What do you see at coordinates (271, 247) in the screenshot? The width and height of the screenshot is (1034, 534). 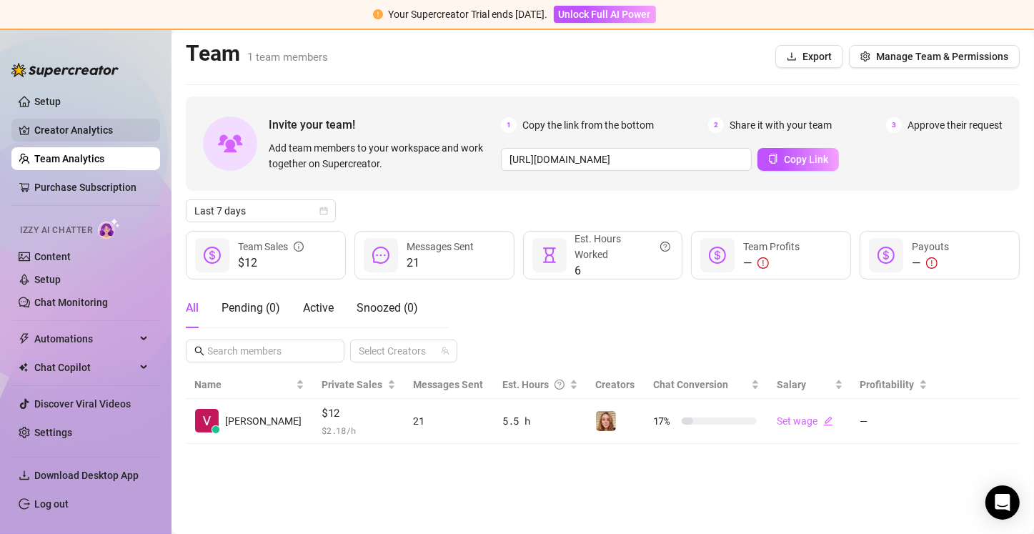 I see `div: Team Sales` at bounding box center [271, 247].